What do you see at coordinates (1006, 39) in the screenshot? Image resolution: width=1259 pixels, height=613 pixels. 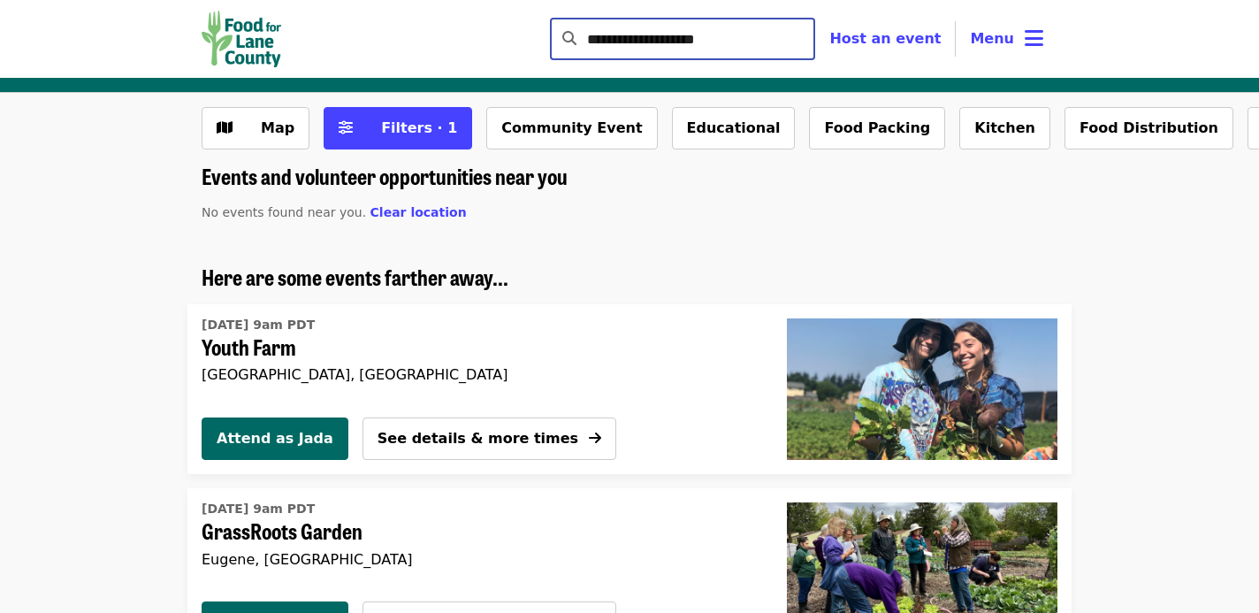 I see `button: Toggle account menu` at bounding box center [1006, 39].